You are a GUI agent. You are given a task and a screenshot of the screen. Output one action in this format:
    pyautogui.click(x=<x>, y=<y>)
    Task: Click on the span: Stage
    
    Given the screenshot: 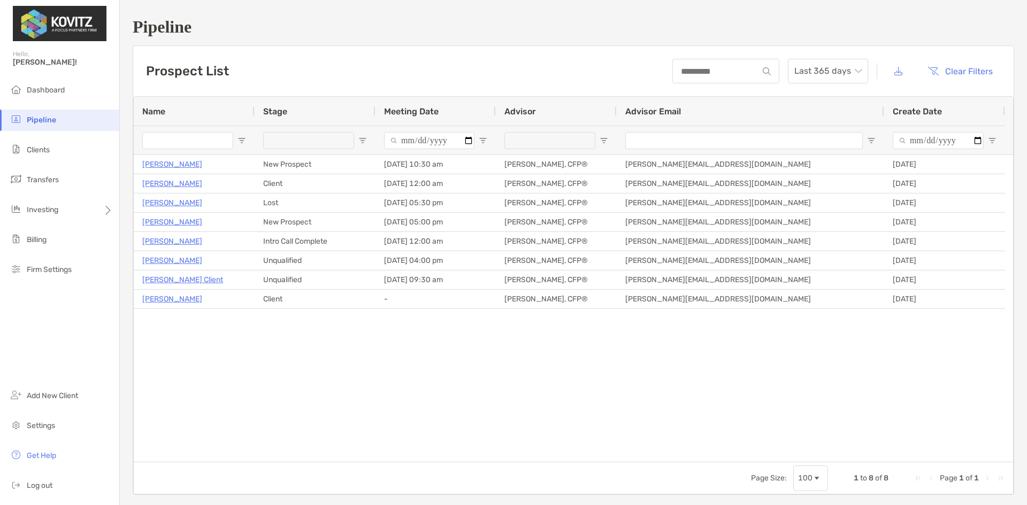 What is the action you would take?
    pyautogui.click(x=275, y=111)
    